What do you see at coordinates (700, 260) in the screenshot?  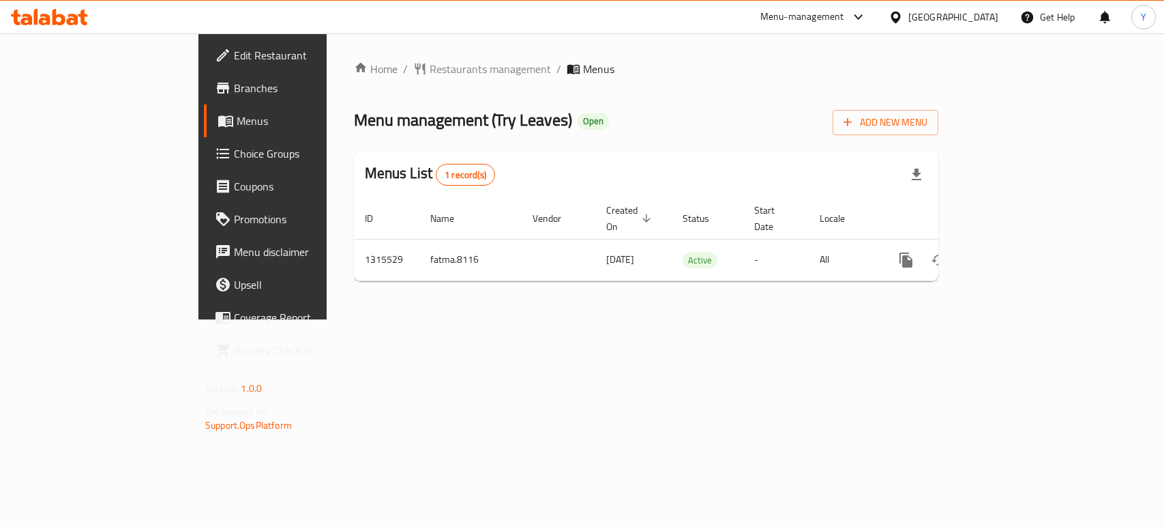 I see `div: Active` at bounding box center [700, 260].